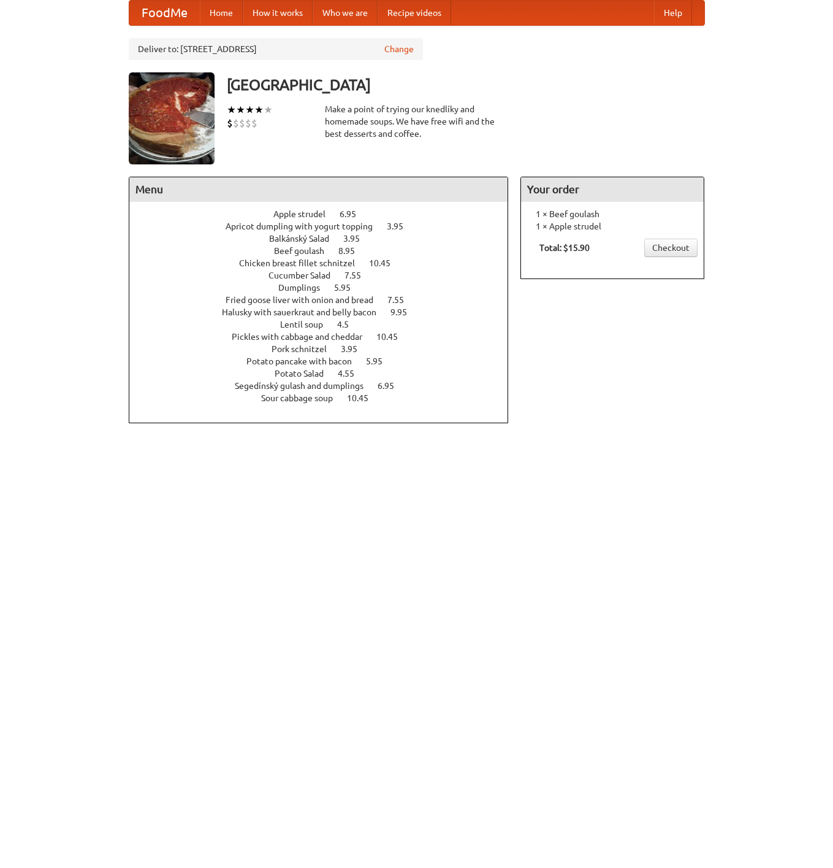  What do you see at coordinates (352, 374) in the screenshot?
I see `span: 4.55` at bounding box center [352, 374].